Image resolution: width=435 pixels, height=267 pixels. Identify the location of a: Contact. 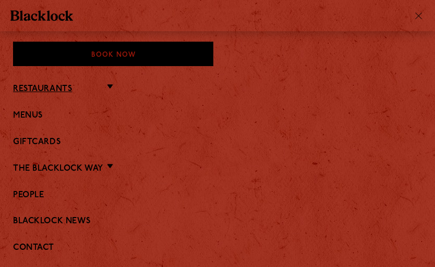
(217, 248).